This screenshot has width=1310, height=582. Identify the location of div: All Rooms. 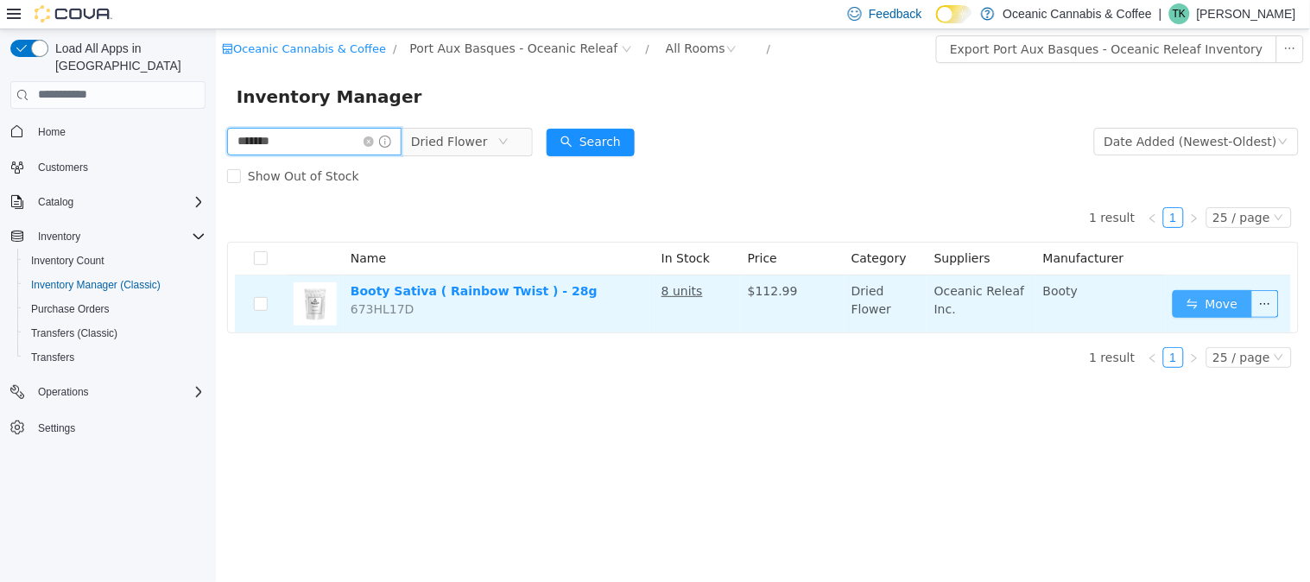
(479, 19).